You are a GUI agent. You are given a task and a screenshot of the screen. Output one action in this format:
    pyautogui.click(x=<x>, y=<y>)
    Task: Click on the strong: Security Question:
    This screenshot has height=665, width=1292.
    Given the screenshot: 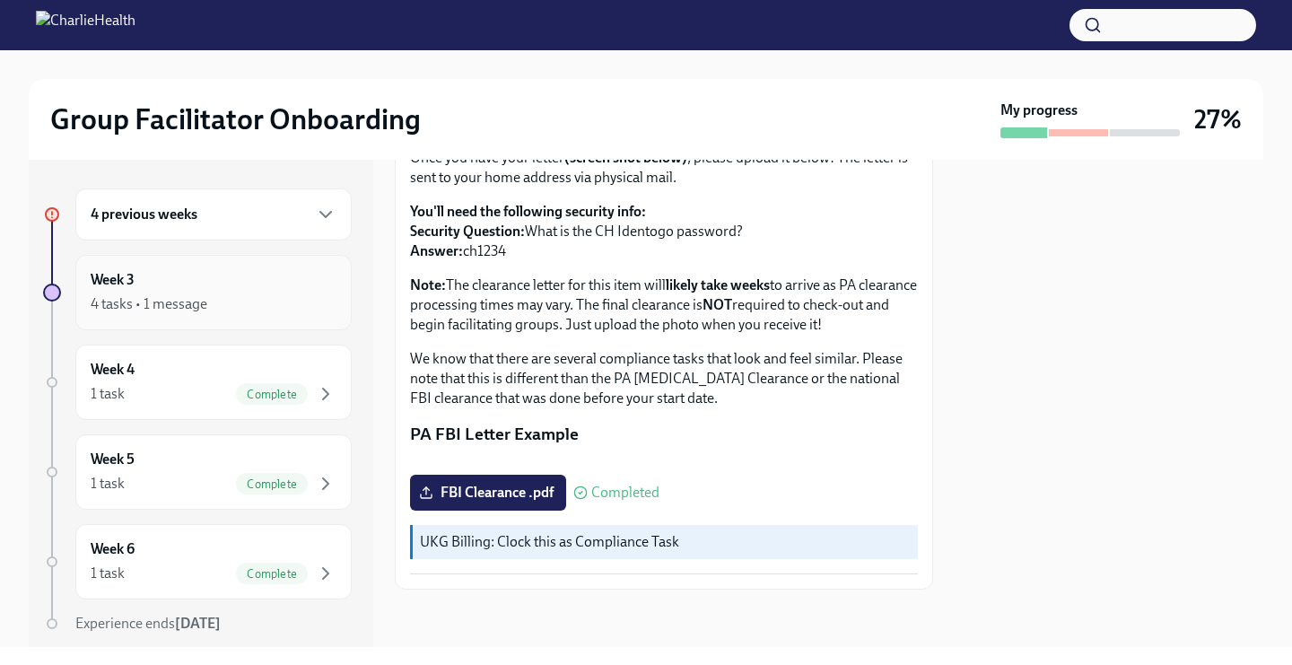 What is the action you would take?
    pyautogui.click(x=467, y=231)
    